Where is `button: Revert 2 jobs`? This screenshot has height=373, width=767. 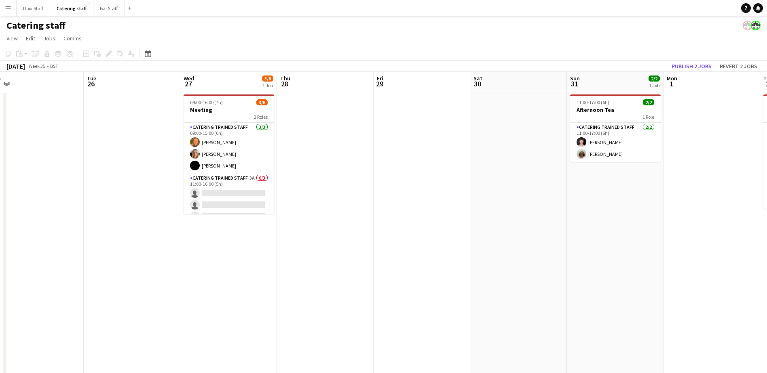
button: Revert 2 jobs is located at coordinates (738, 66).